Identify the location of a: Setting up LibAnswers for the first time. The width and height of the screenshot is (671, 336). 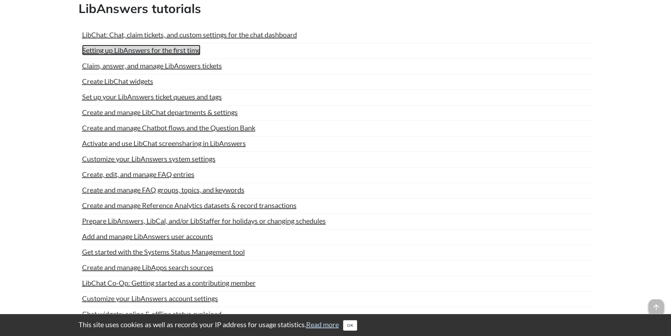
(141, 50).